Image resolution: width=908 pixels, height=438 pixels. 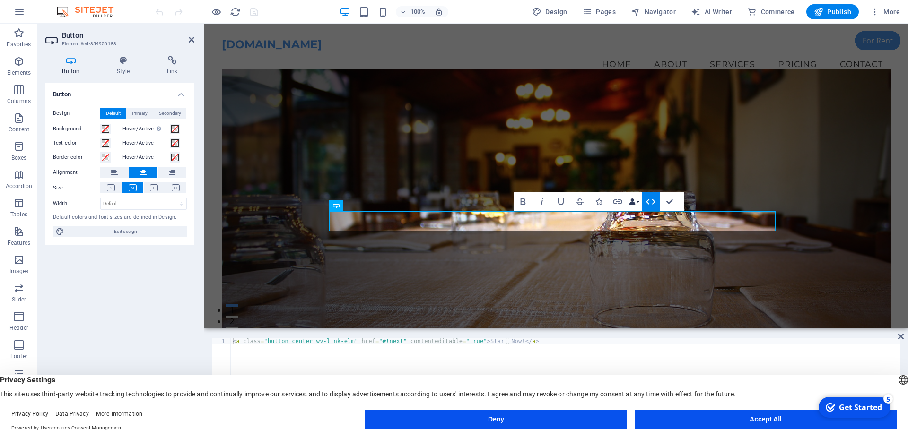 What do you see at coordinates (19, 130) in the screenshot?
I see `p: Content` at bounding box center [19, 130].